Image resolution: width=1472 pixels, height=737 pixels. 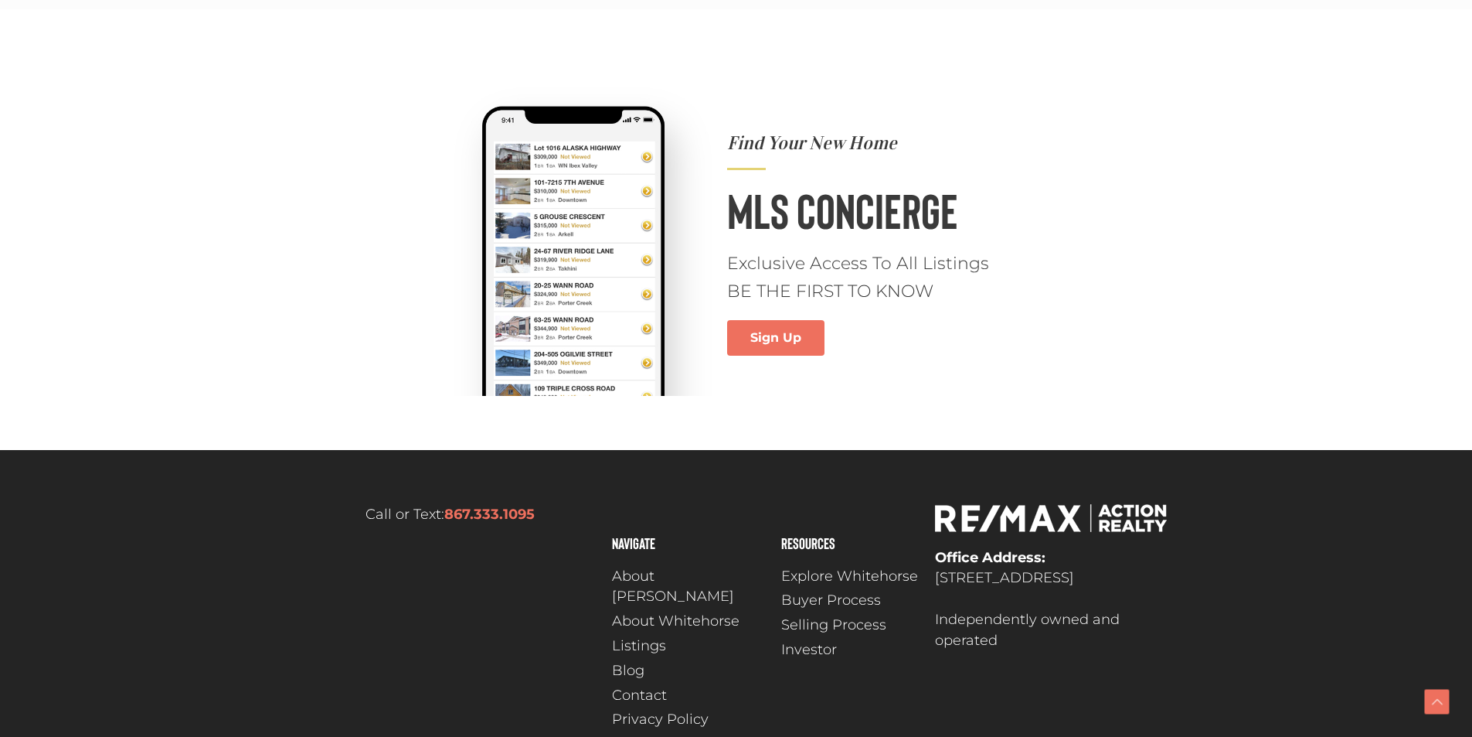 I want to click on h4: Find Your New Home, so click(x=873, y=143).